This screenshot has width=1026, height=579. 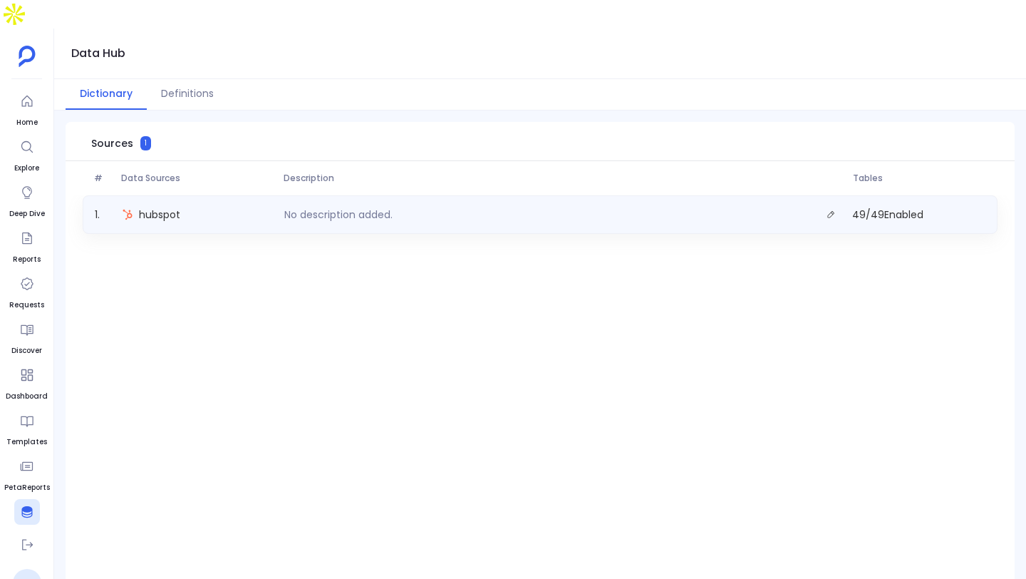 What do you see at coordinates (26, 351) in the screenshot?
I see `span: Discover` at bounding box center [26, 351].